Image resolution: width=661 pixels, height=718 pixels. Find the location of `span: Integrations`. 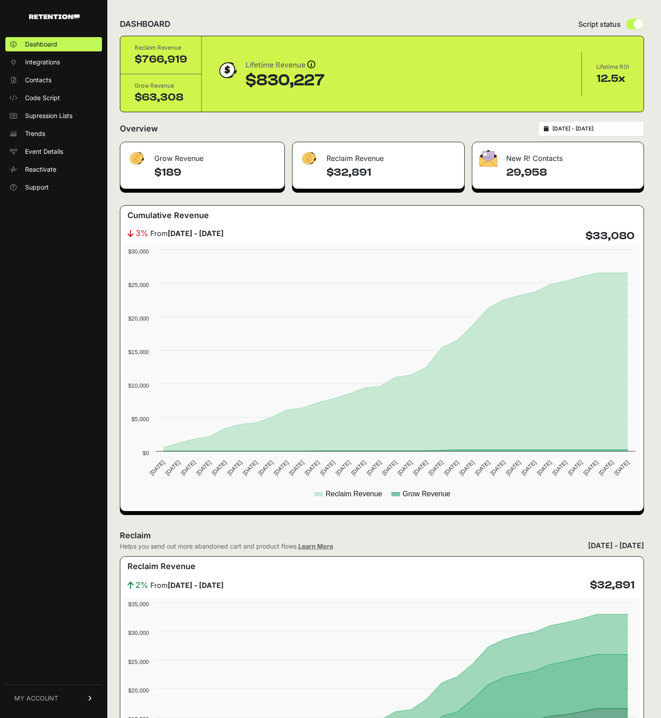

span: Integrations is located at coordinates (42, 62).